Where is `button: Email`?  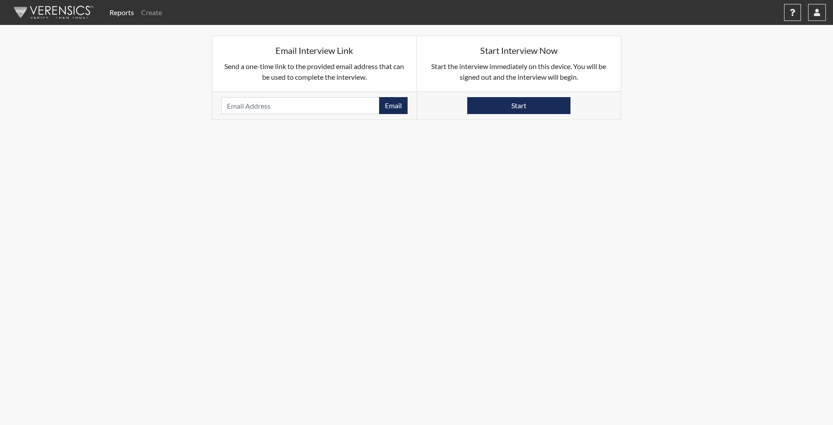
button: Email is located at coordinates (393, 105).